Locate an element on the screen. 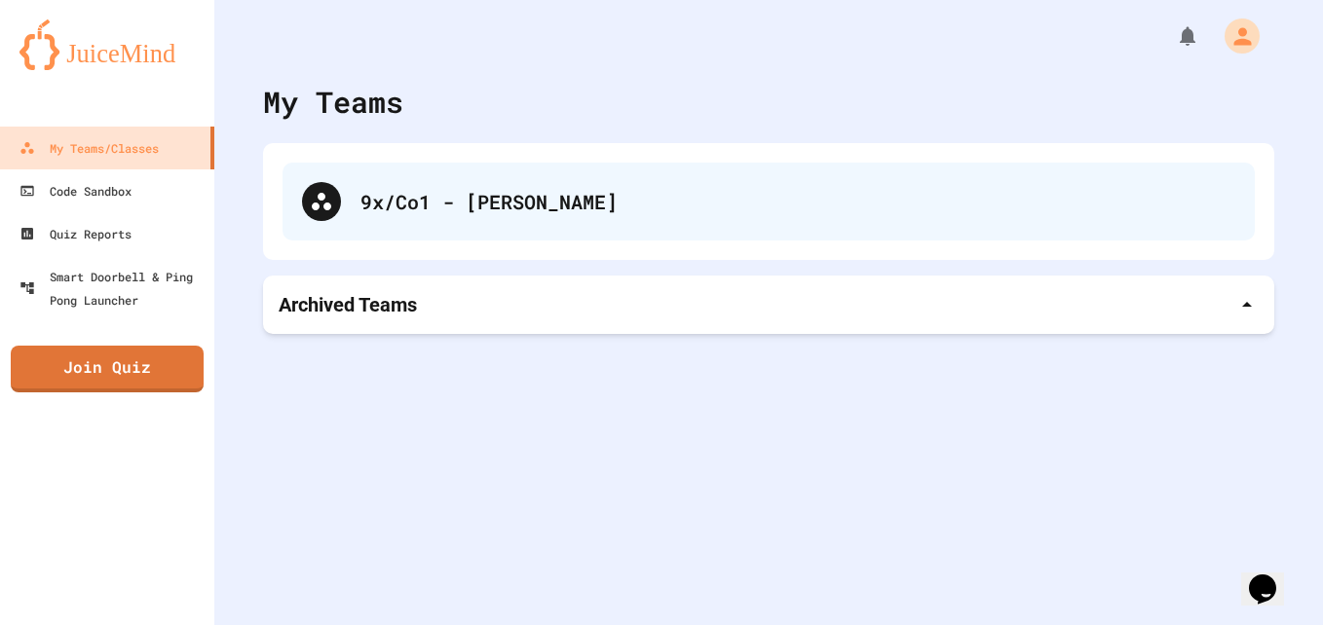 The image size is (1323, 625). p: Archived Teams is located at coordinates (348, 305).